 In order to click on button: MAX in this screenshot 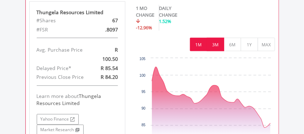, I will do `click(266, 44)`.